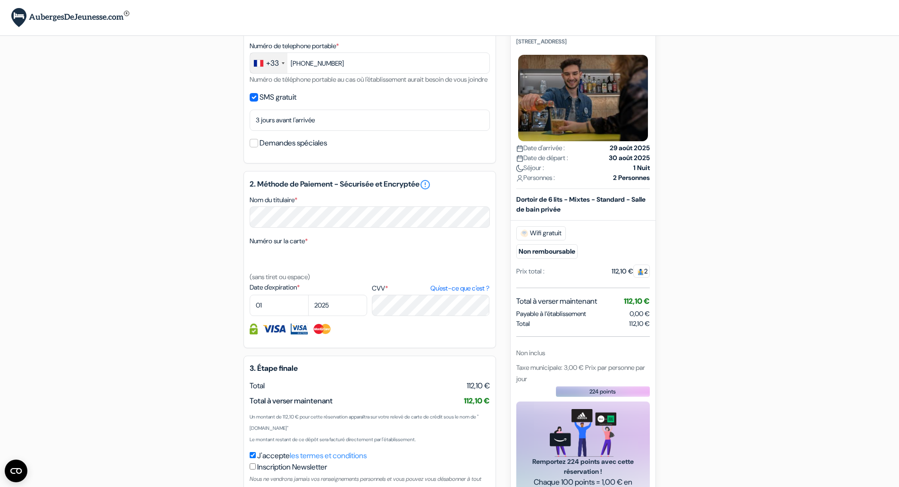  Describe the element at coordinates (425, 185) in the screenshot. I see `a: error_outline` at that location.